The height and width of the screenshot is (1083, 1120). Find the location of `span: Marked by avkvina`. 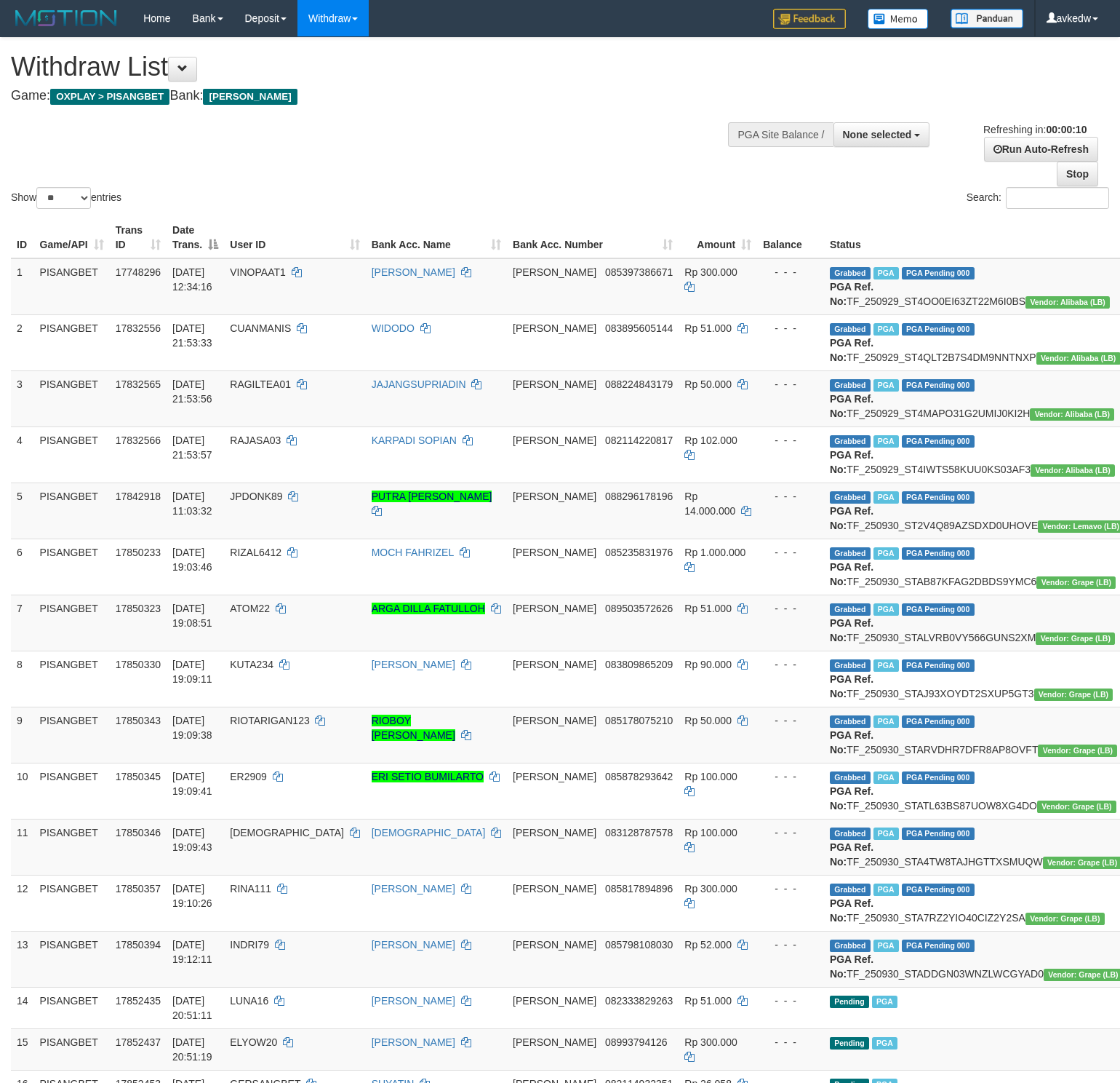

span: Marked by avkvina is located at coordinates (886, 497).